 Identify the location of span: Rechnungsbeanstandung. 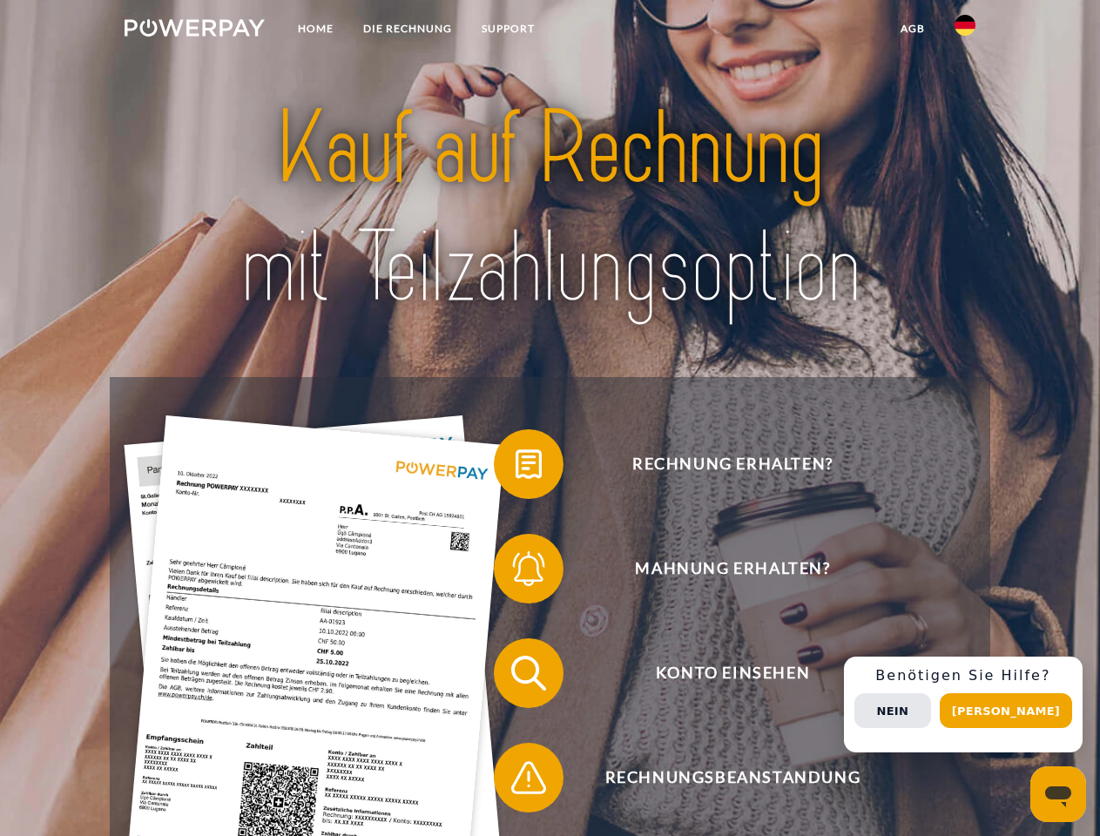
(733, 778).